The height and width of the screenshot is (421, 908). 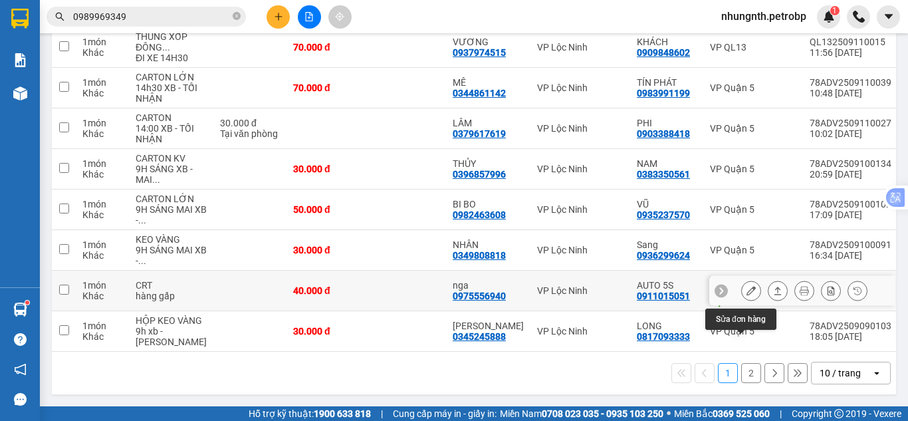 What do you see at coordinates (664, 93) in the screenshot?
I see `div: 0983991199` at bounding box center [664, 93].